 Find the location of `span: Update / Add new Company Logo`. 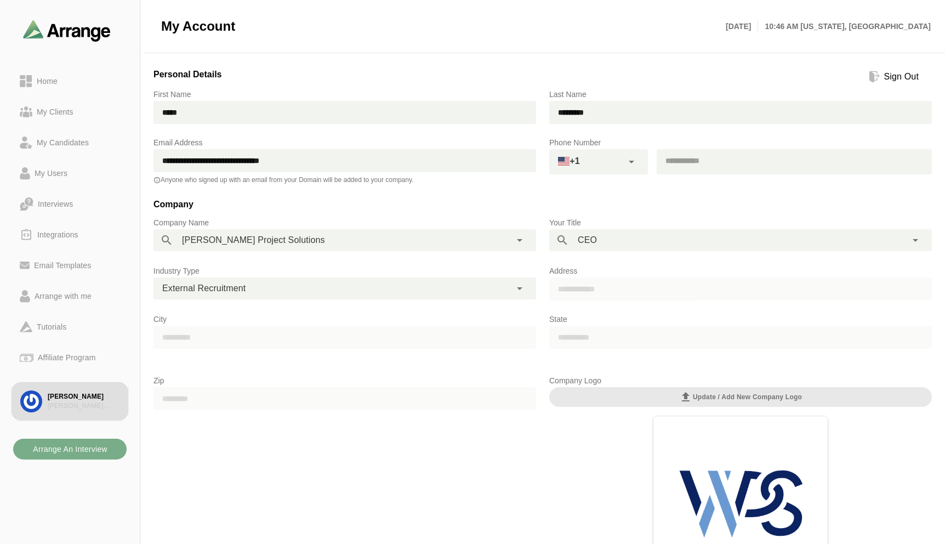

span: Update / Add new Company Logo is located at coordinates (740, 397).